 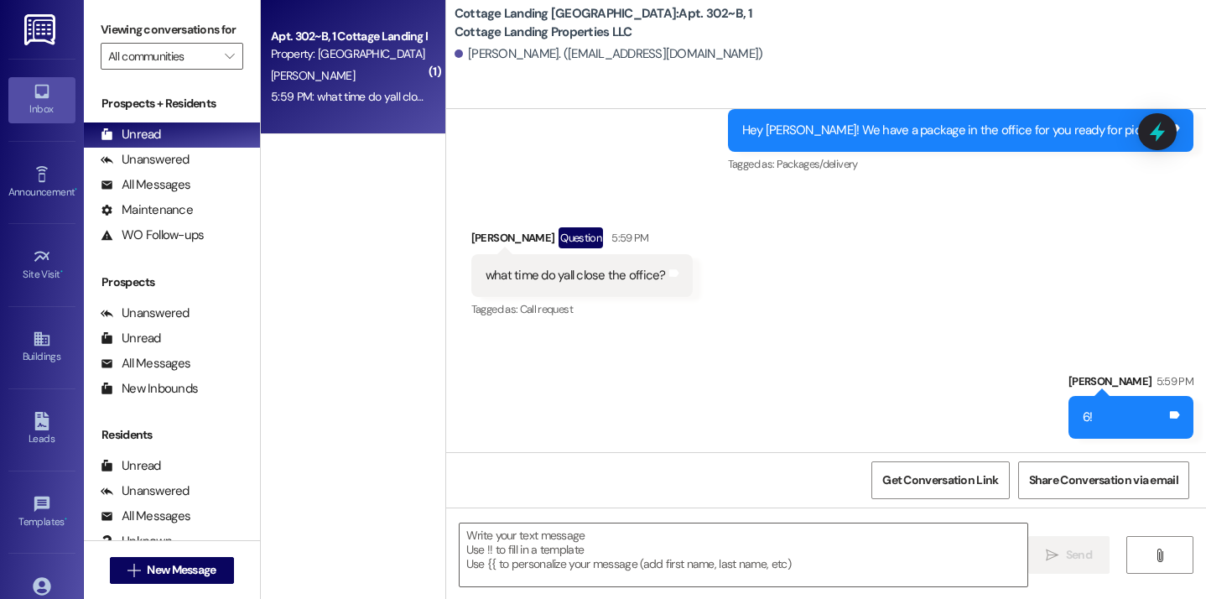 I want to click on div: New Inbounds, so click(x=149, y=388).